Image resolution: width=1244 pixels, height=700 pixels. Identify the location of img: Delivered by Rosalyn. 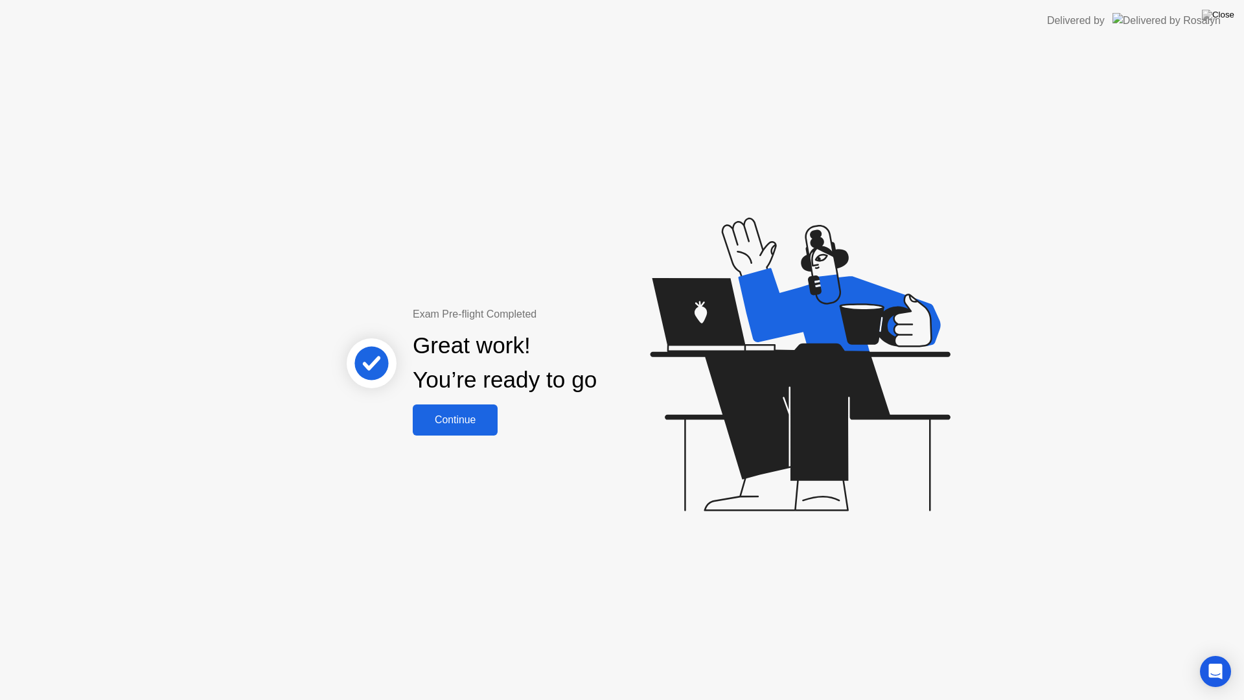
(1166, 20).